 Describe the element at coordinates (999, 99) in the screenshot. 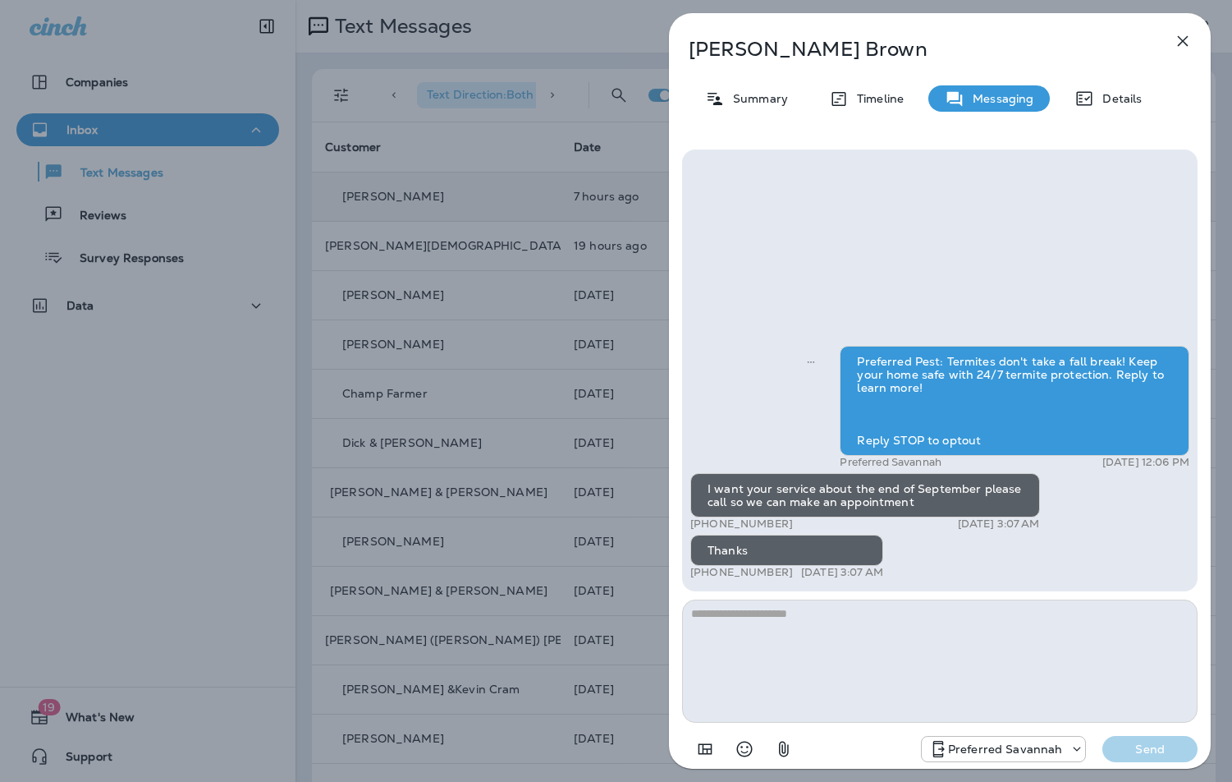

I see `p: Messaging` at that location.